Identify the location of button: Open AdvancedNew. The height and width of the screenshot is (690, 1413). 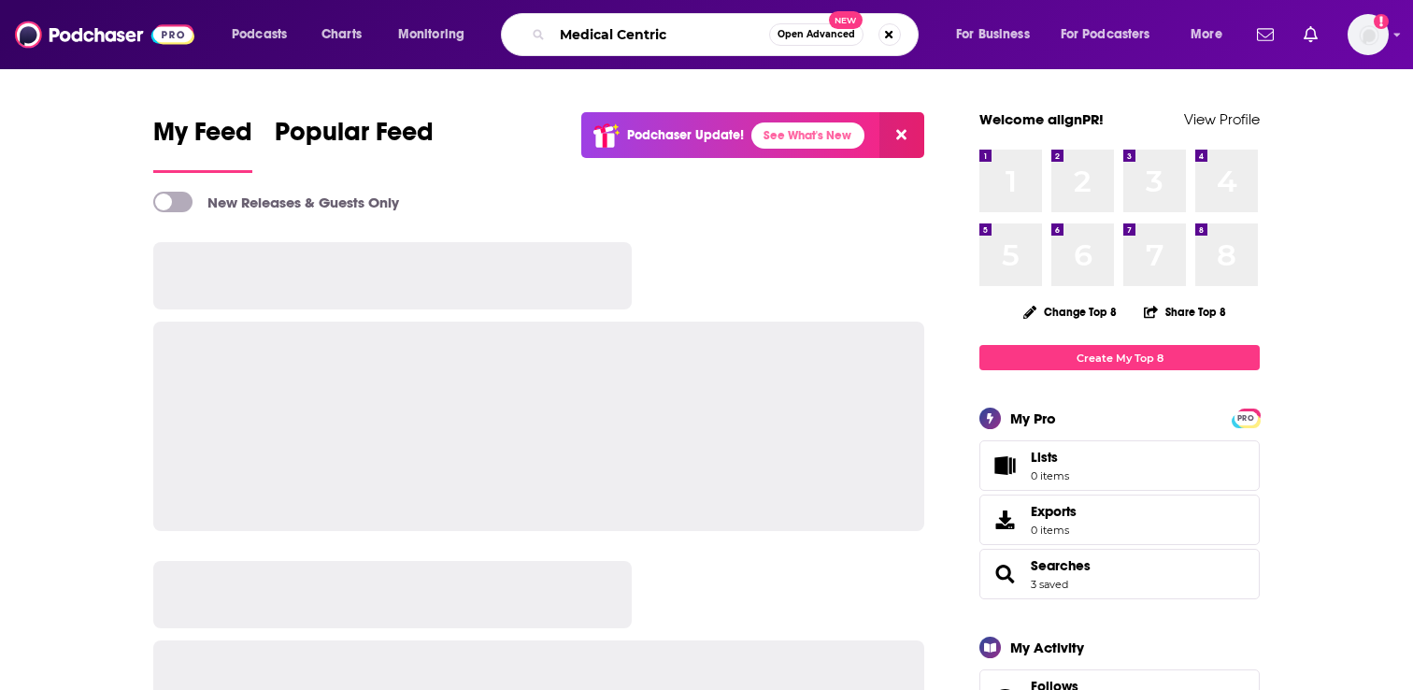
(816, 35).